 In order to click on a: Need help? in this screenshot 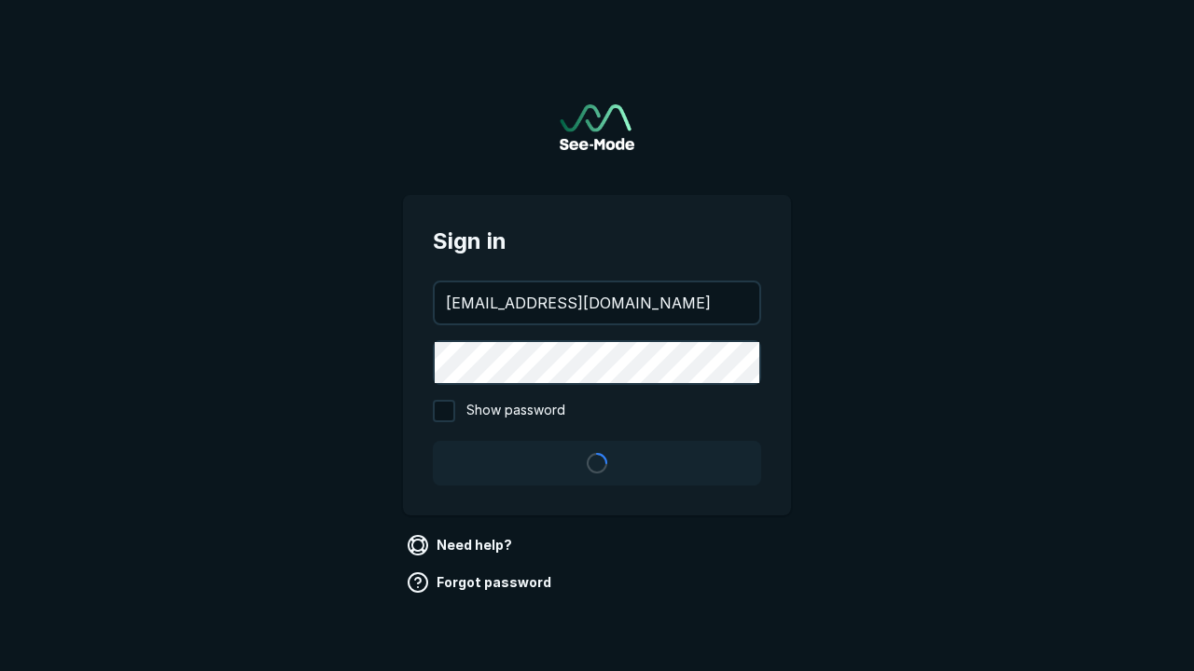, I will do `click(461, 546)`.